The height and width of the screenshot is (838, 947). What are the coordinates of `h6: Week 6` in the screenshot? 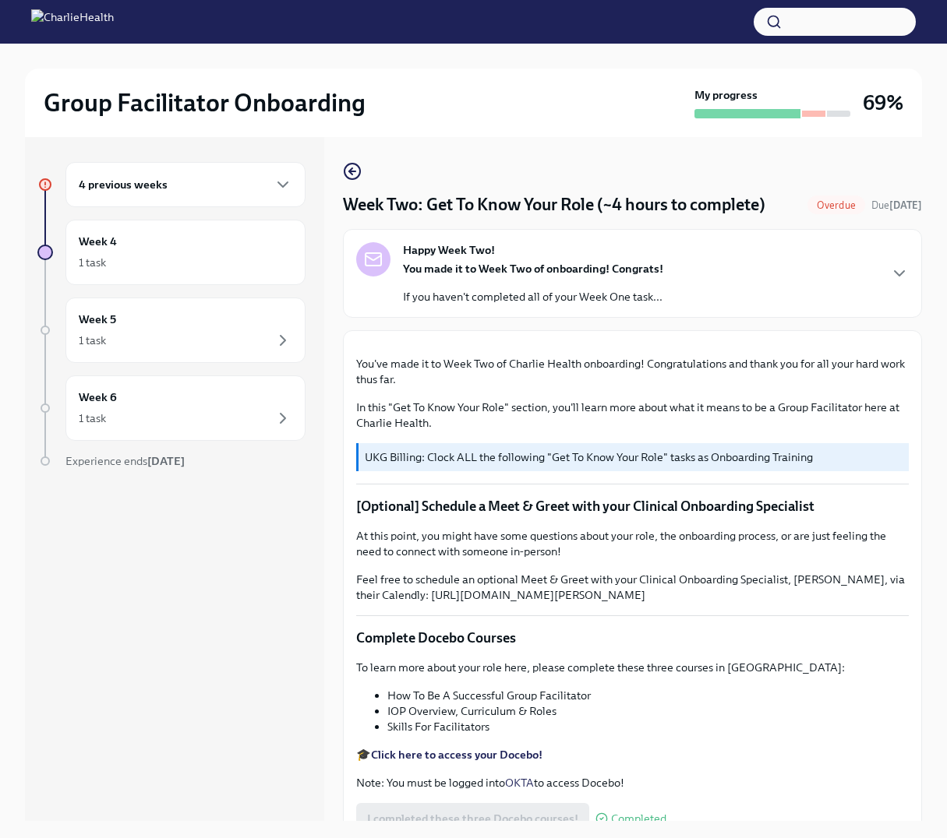 It's located at (97, 397).